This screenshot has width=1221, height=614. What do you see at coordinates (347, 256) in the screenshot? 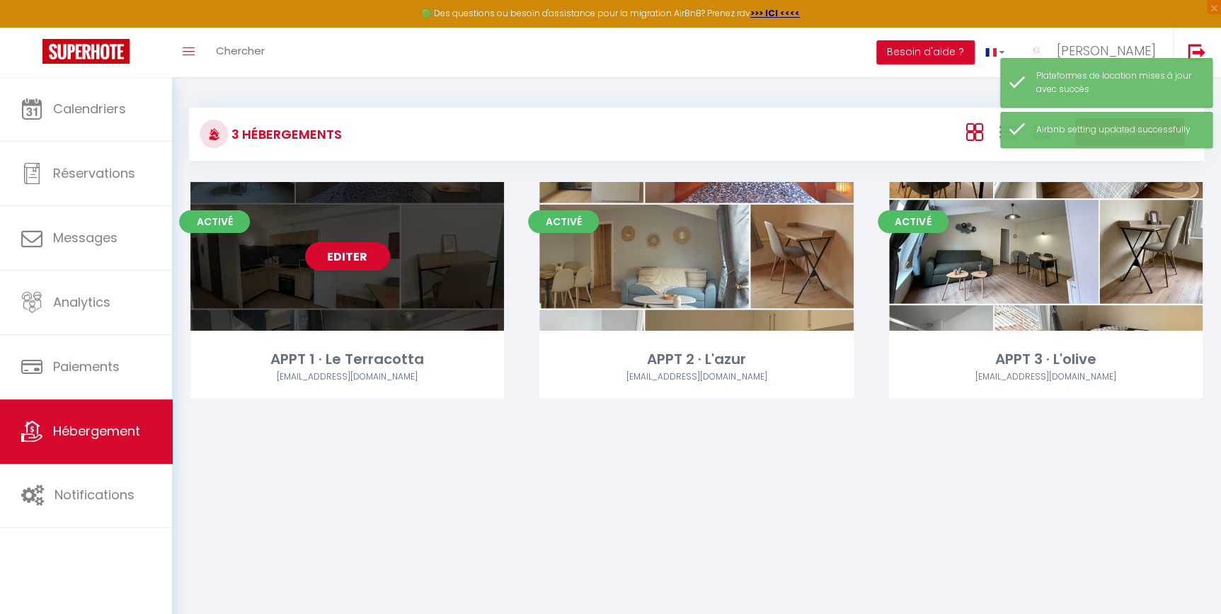
I see `a: Editer` at bounding box center [347, 256].